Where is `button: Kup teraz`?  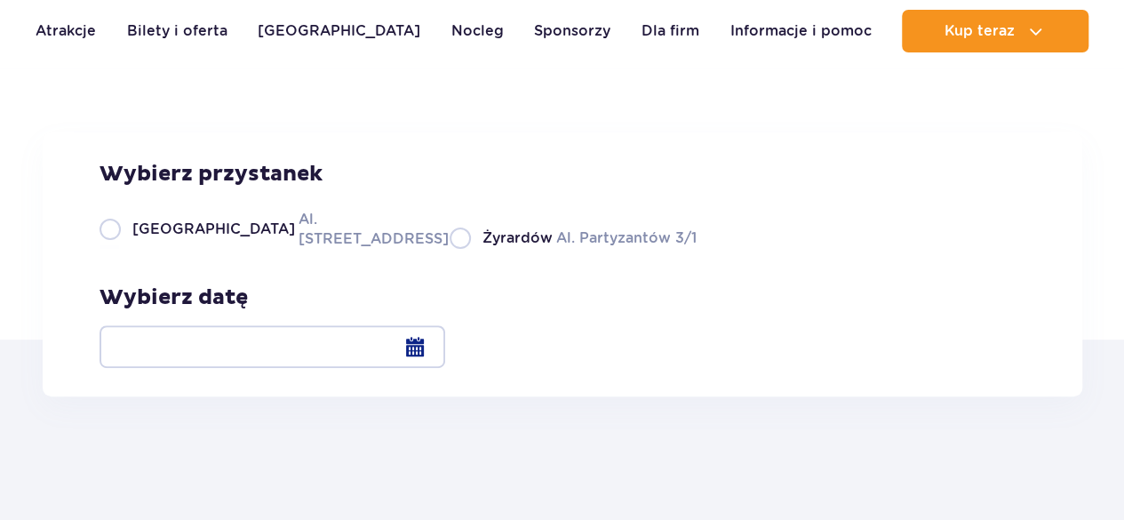
button: Kup teraz is located at coordinates (995, 31).